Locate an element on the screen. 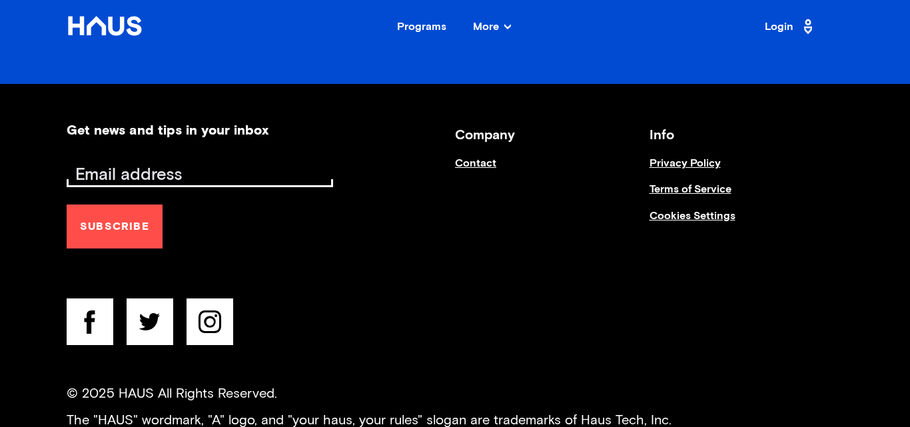 This screenshot has width=910, height=427. a: Login is located at coordinates (791, 27).